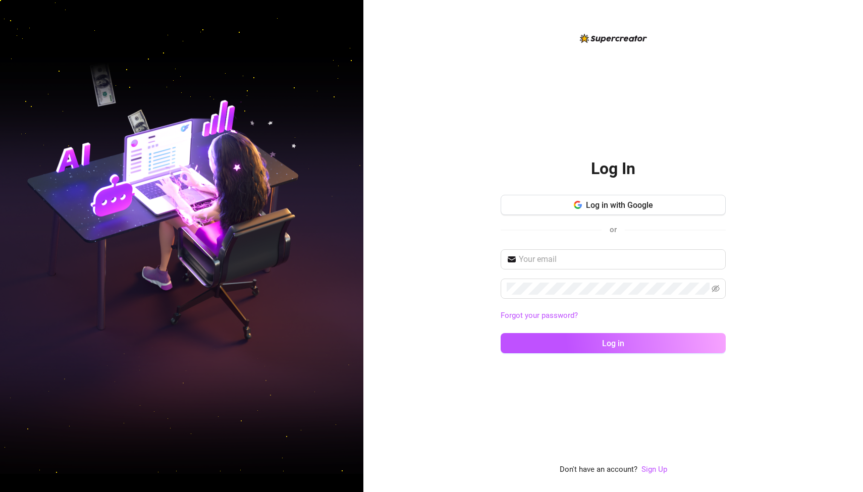  Describe the element at coordinates (619, 205) in the screenshot. I see `span: Log in with Google` at that location.